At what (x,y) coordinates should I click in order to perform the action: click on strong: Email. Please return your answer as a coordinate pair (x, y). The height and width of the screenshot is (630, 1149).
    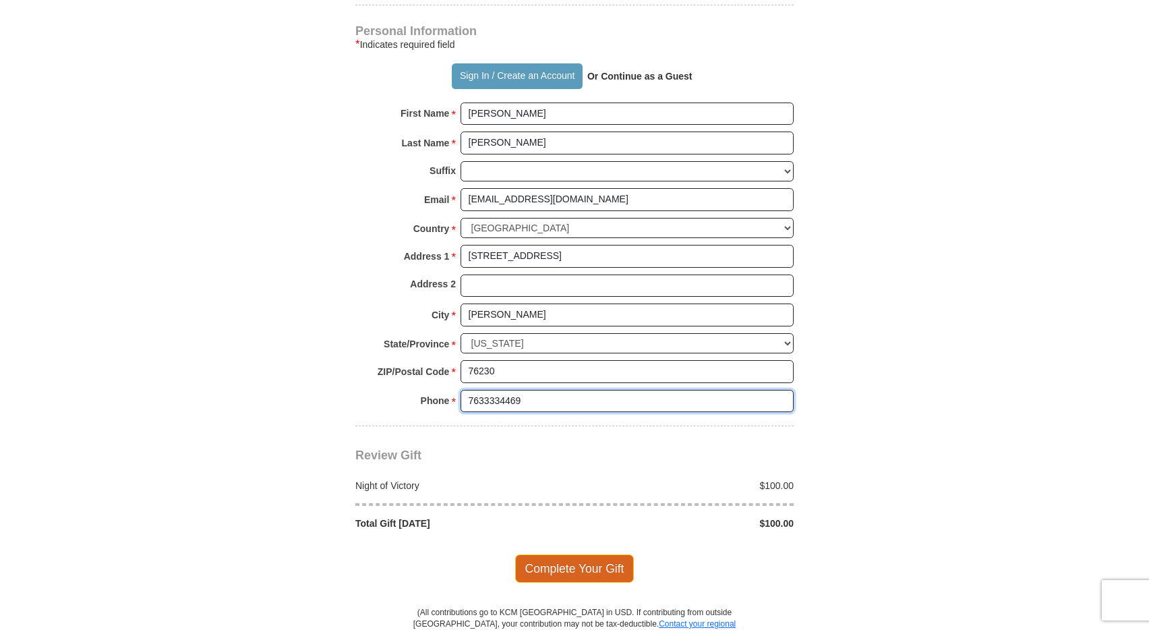
    Looking at the image, I should click on (436, 200).